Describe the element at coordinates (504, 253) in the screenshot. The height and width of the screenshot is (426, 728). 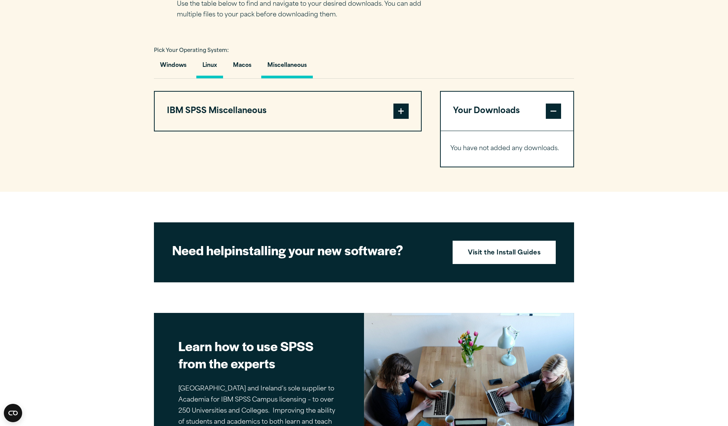
I see `strong: Visit the Install Guides` at that location.